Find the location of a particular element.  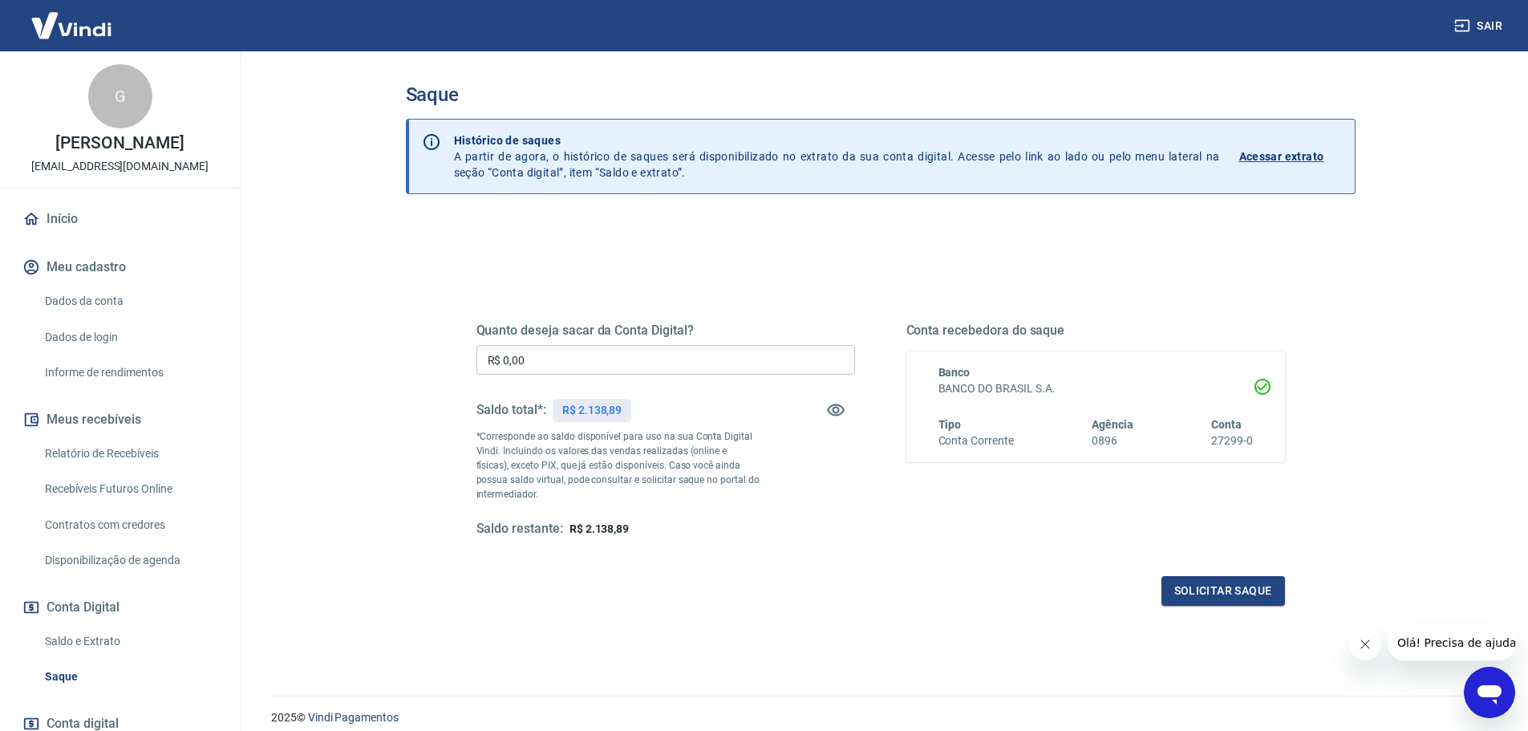

h5: Saldo total*: is located at coordinates (511, 410).